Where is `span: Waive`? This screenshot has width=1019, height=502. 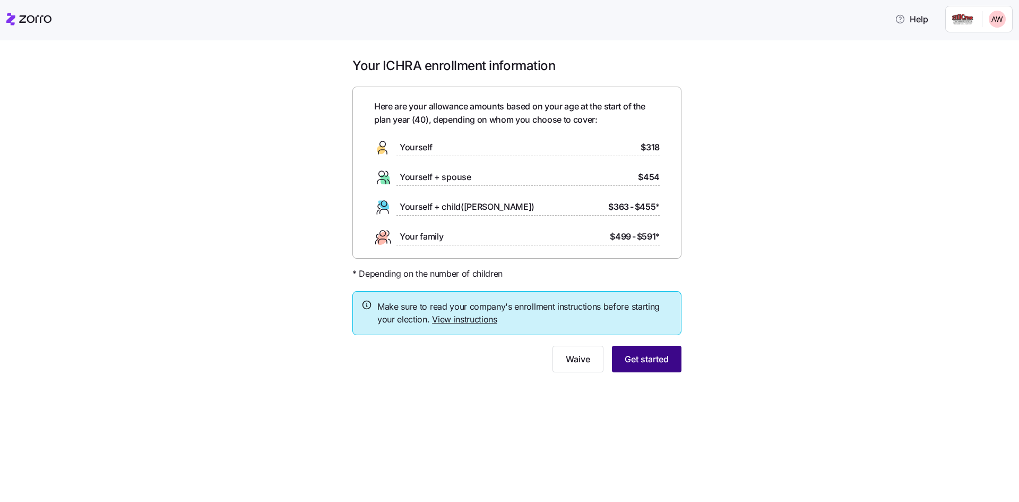
span: Waive is located at coordinates (578, 359).